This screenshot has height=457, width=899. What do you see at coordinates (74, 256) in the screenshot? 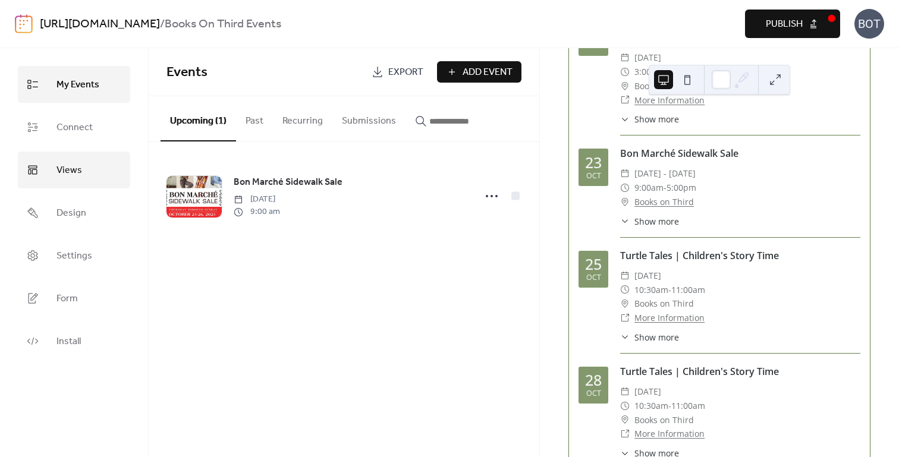
I see `a: Settings` at bounding box center [74, 256].